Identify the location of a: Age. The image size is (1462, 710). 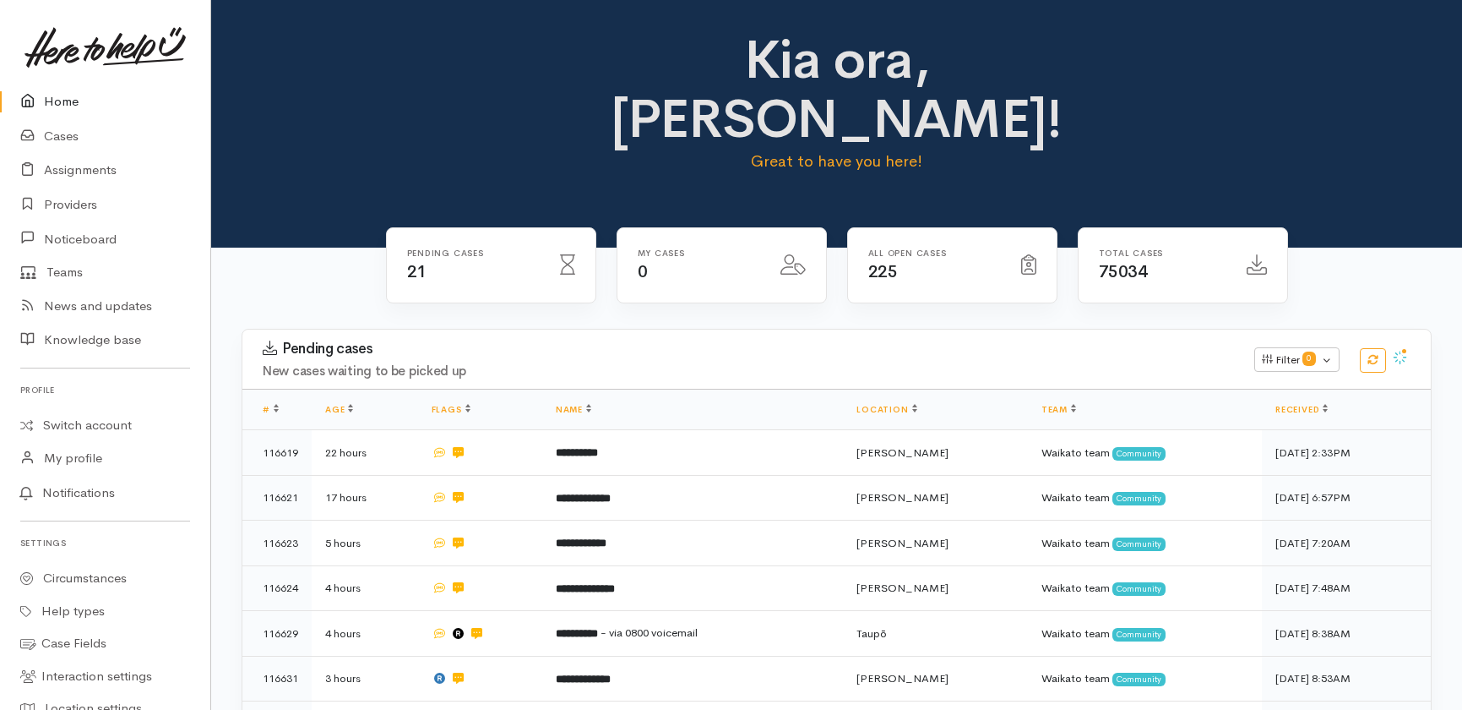
(339, 409).